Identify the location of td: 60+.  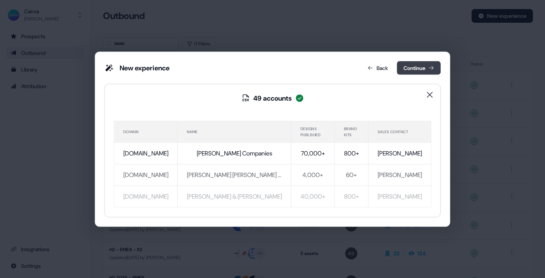
(351, 175).